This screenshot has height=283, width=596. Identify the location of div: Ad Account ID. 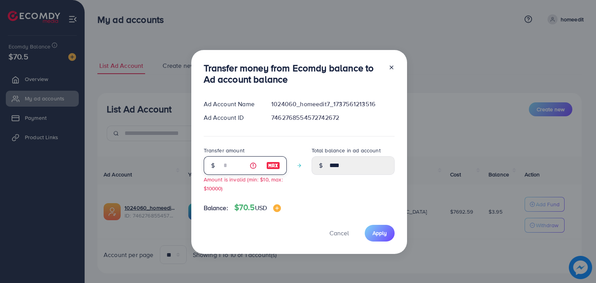
(231, 118).